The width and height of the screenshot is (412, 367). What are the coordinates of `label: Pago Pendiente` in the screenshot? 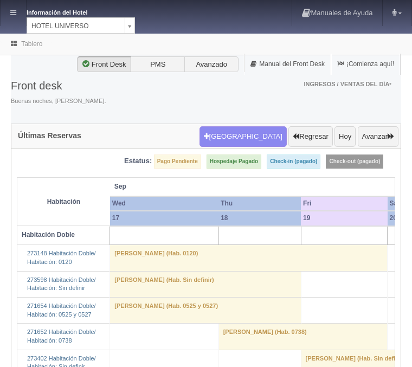 It's located at (177, 162).